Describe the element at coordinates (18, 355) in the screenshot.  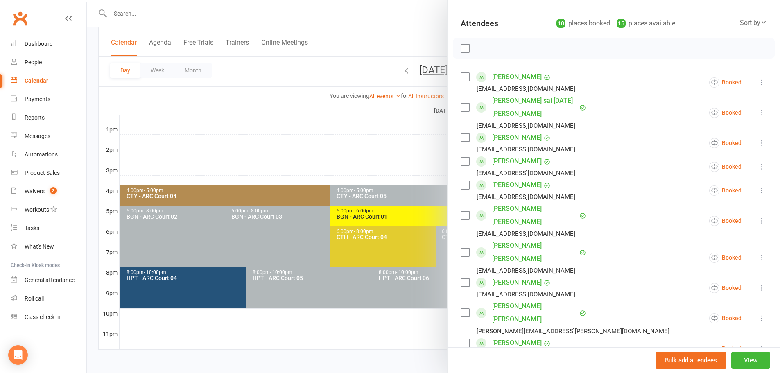
I see `div: Open Intercom Messenger` at that location.